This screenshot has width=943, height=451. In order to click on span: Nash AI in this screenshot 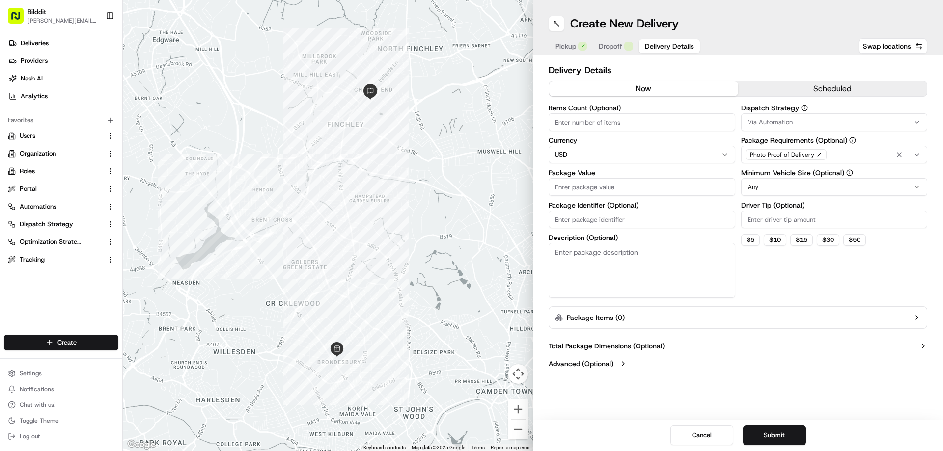, I will do `click(31, 79)`.